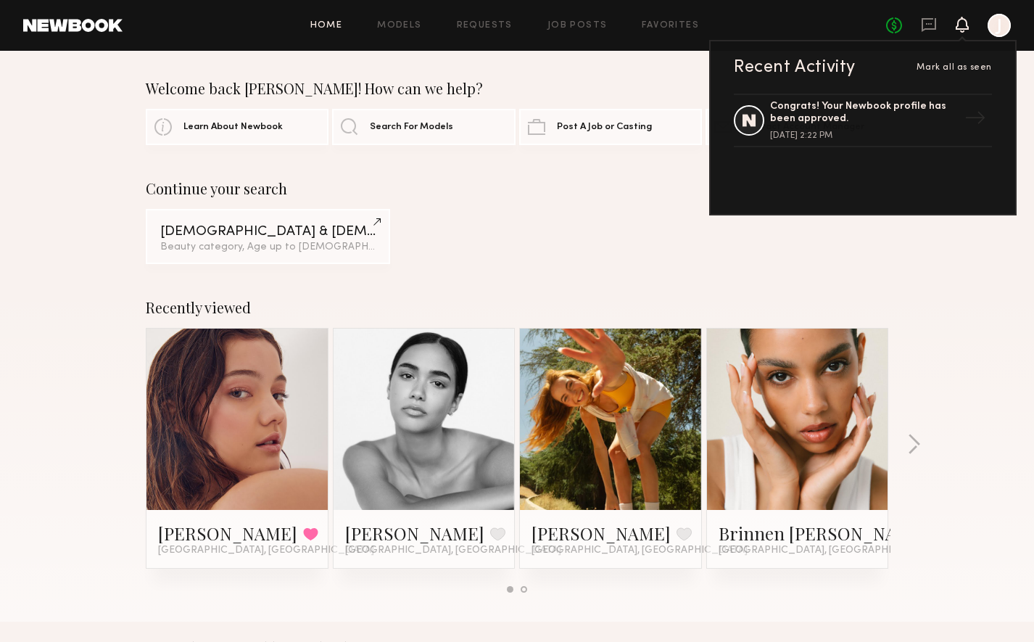  I want to click on a: Models, so click(399, 25).